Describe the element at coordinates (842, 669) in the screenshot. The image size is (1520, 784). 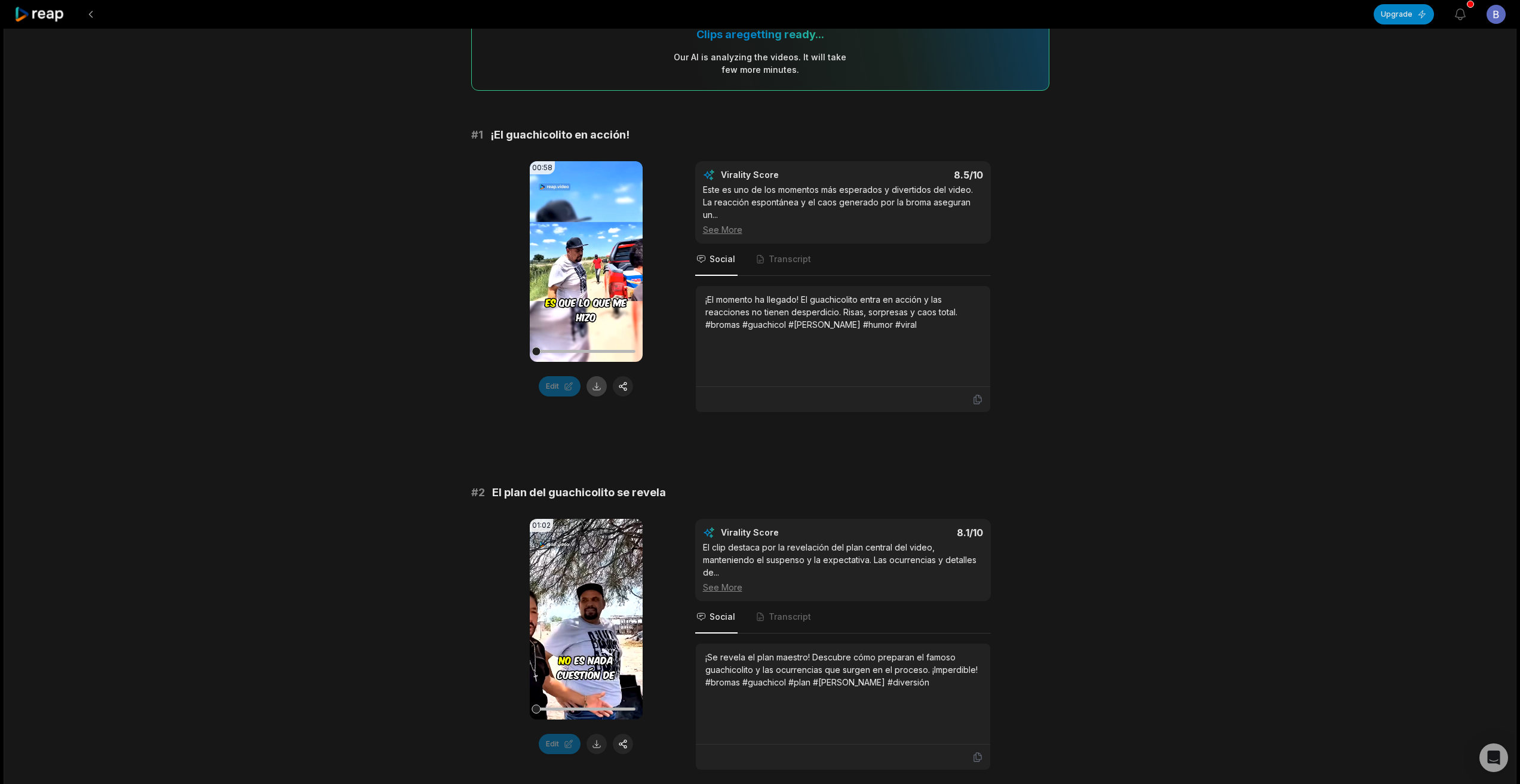
I see `div: ¡Se revela el plan maestro! Descubre cómo preparan el famoso guachicolito y las ocurrencias que s...` at that location.